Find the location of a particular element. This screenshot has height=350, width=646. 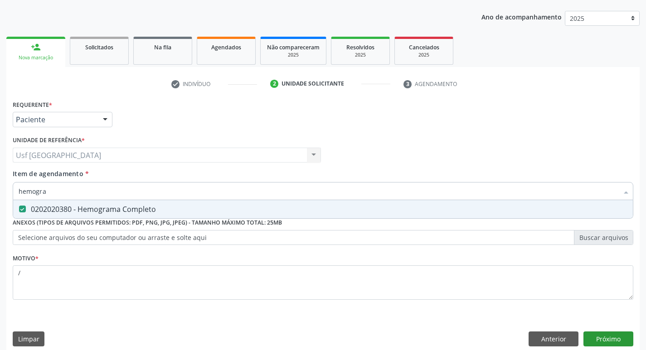

label: Anexos (Tipos de arquivos permitidos: PDF, PNG, JPG, JPEG) - Tamanho máximo total: 25MB is located at coordinates (147, 223).